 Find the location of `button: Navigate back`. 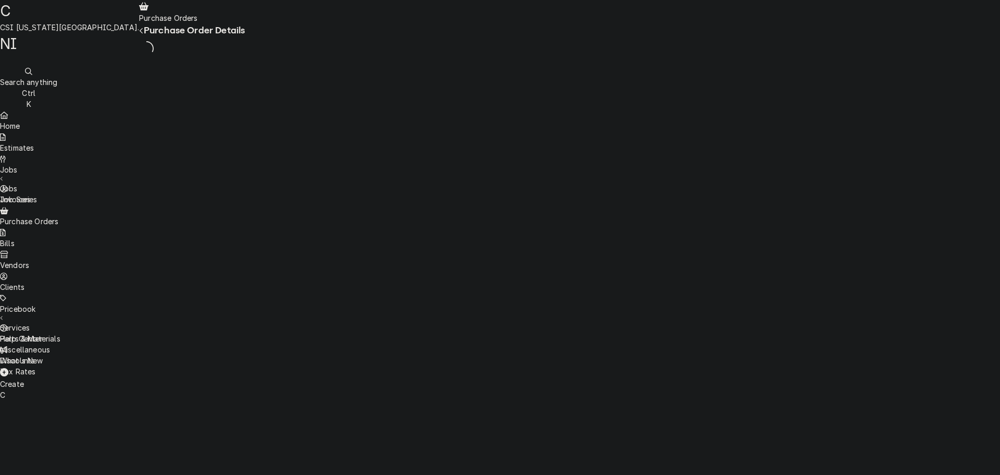

button: Navigate back is located at coordinates (141, 30).